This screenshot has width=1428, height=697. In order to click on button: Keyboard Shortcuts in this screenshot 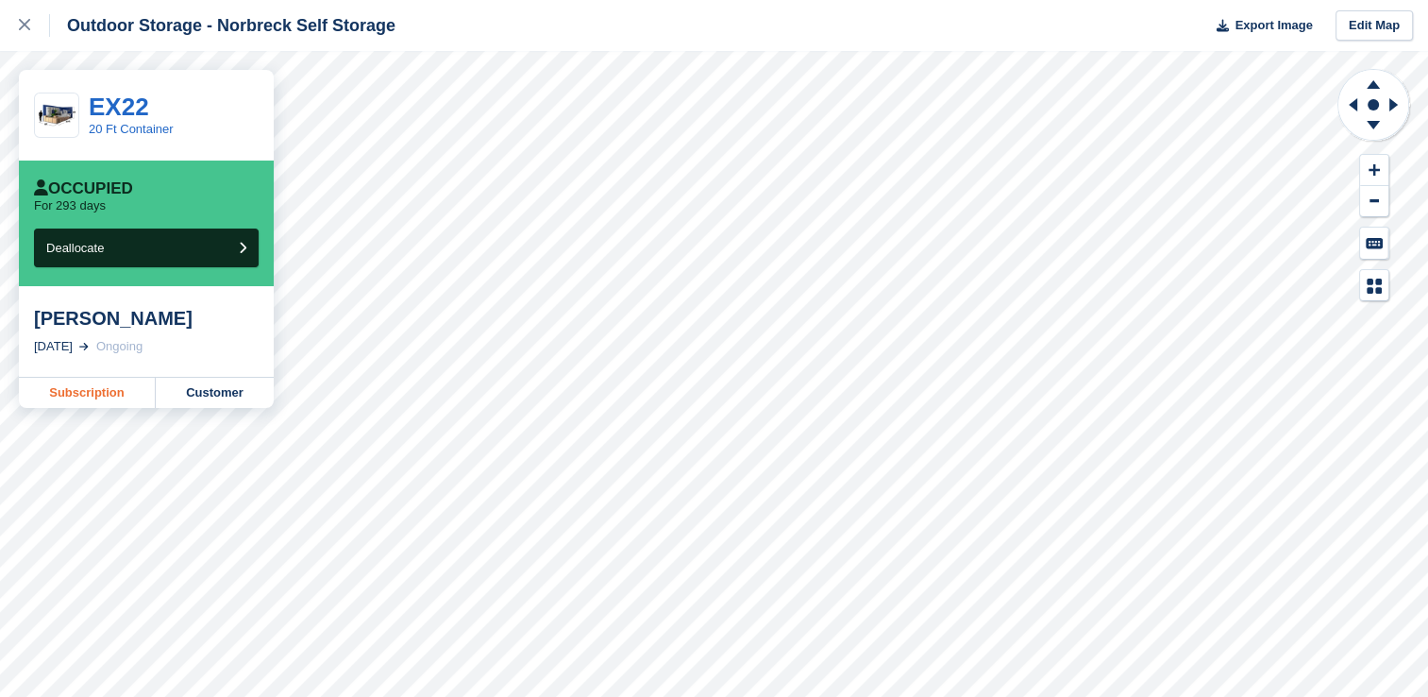, I will do `click(1374, 243)`.